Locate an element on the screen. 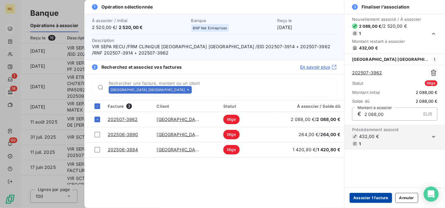 Image resolution: width=445 pixels, height=208 pixels. span: Recherchez et associez vos factures is located at coordinates (141, 67).